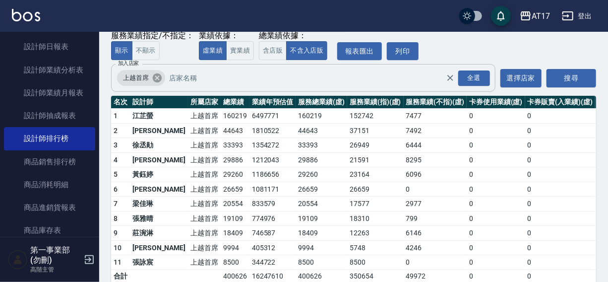 The width and height of the screenshot is (608, 282). I want to click on th: 業績年預估值, so click(273, 102).